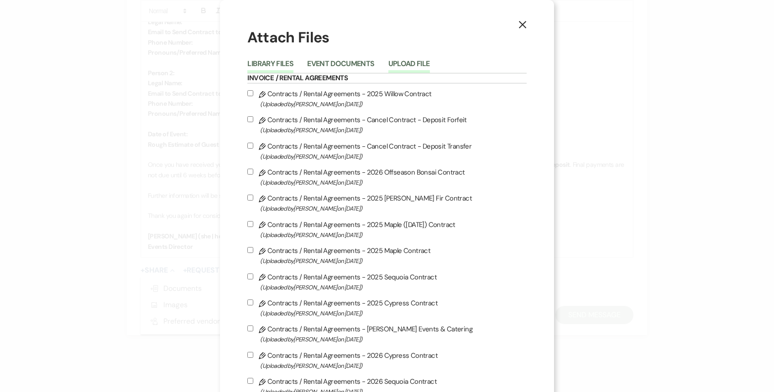  I want to click on button: Library Files, so click(270, 67).